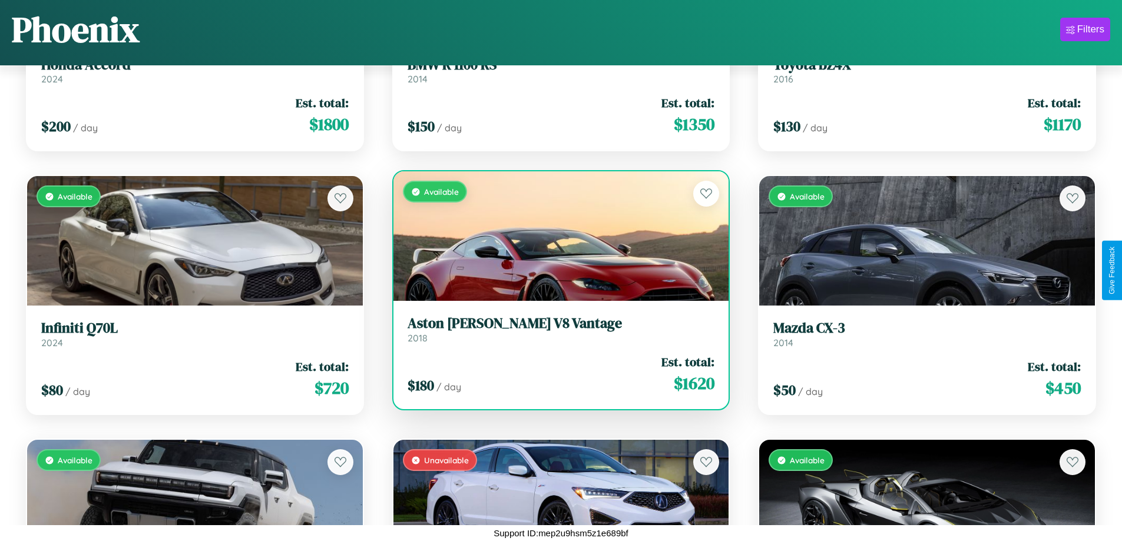 Image resolution: width=1122 pixels, height=541 pixels. What do you see at coordinates (785, 390) in the screenshot?
I see `span: $ 50` at bounding box center [785, 390].